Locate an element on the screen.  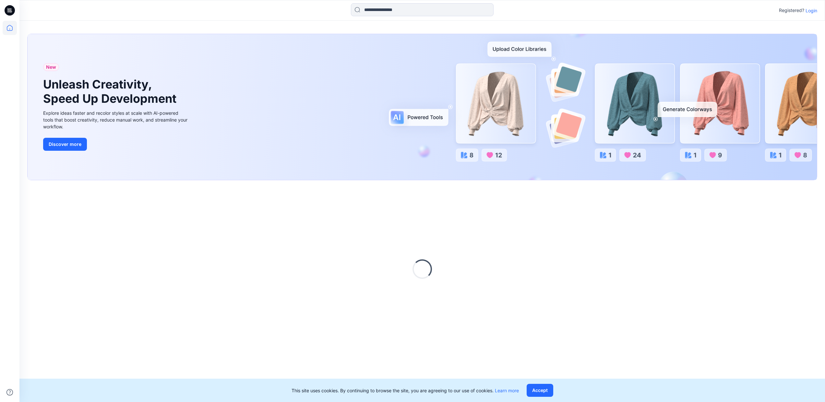
button: Discover more is located at coordinates (65, 144).